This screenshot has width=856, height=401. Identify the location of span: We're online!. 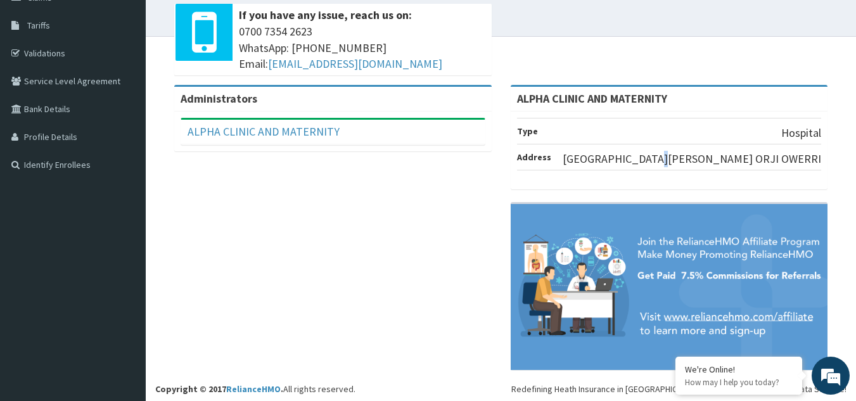
(124, 184).